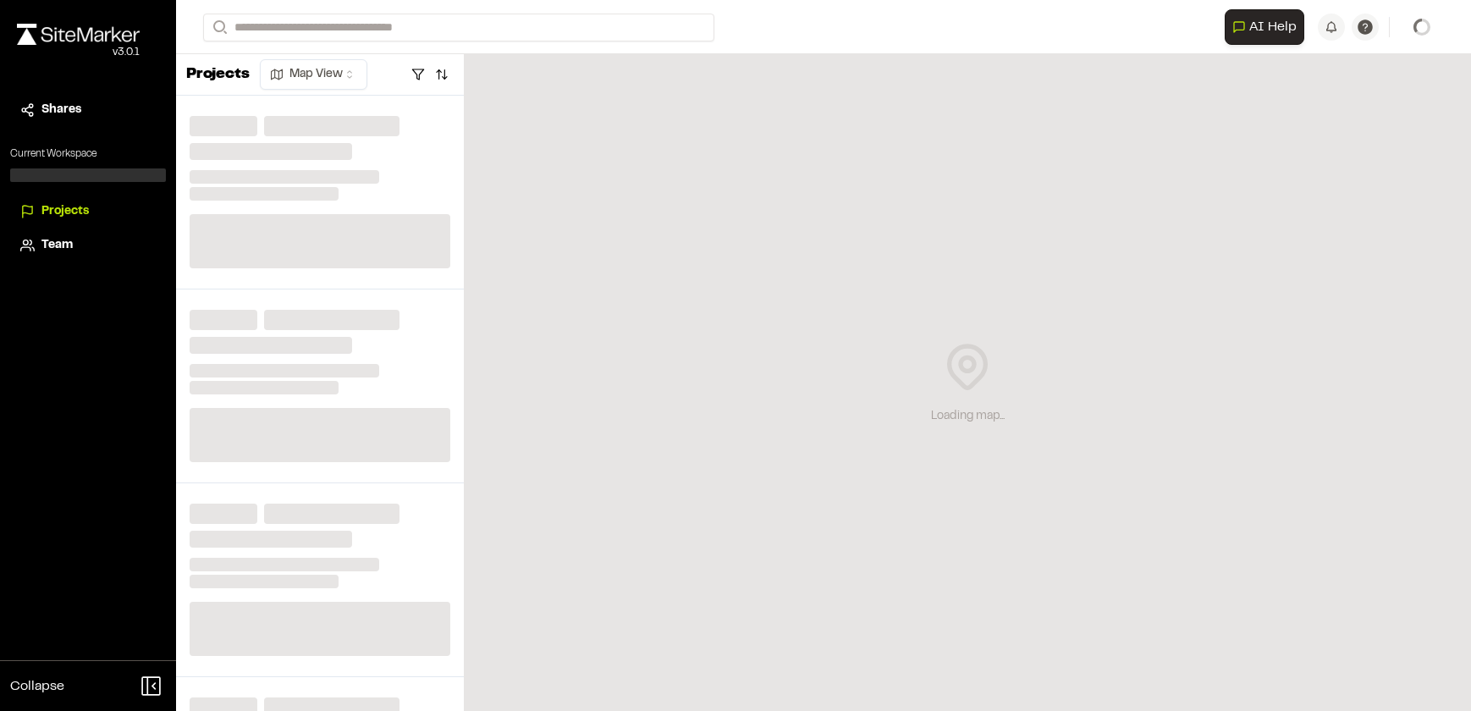 This screenshot has height=711, width=1471. Describe the element at coordinates (88, 212) in the screenshot. I see `a: Projects` at that location.